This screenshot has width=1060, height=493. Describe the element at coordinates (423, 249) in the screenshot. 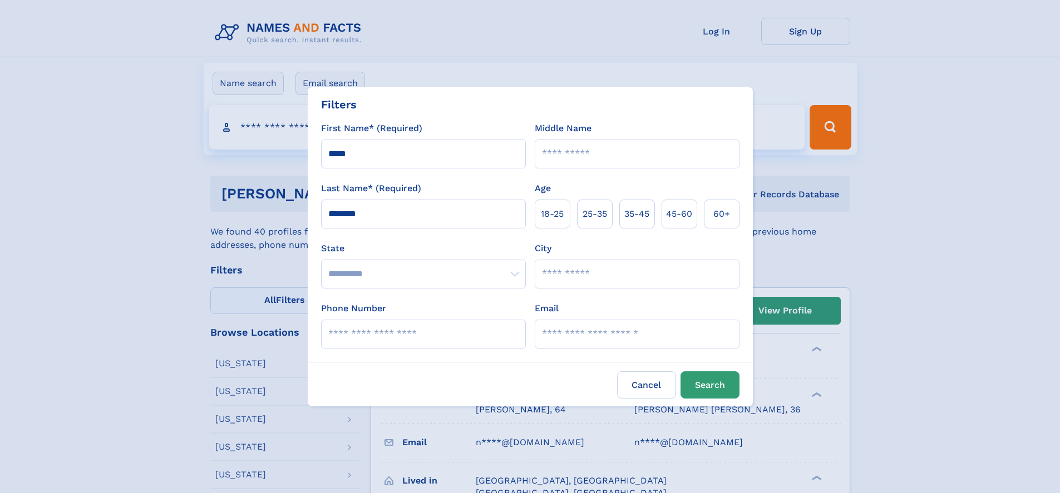

I see `label: State` at that location.